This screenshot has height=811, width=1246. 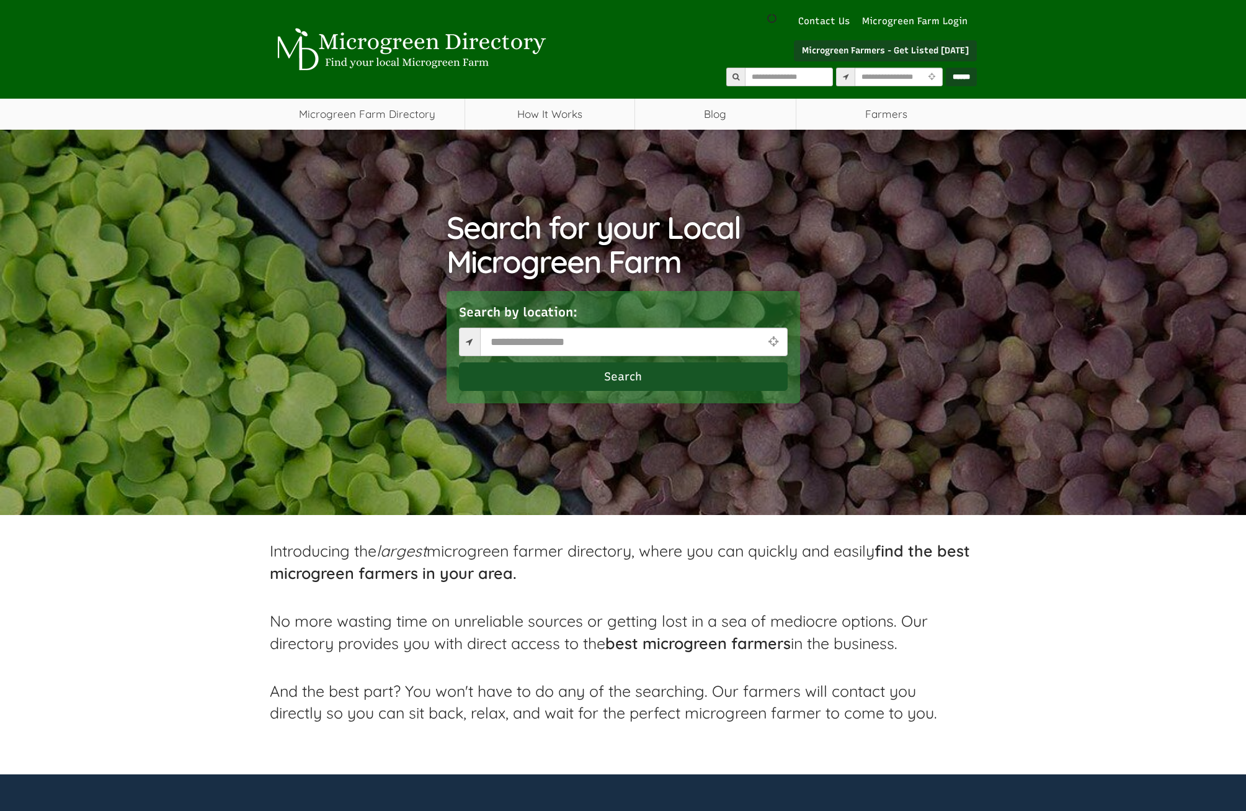 What do you see at coordinates (620, 561) in the screenshot?
I see `strong: find the best microgreen farmers in your area.` at bounding box center [620, 561].